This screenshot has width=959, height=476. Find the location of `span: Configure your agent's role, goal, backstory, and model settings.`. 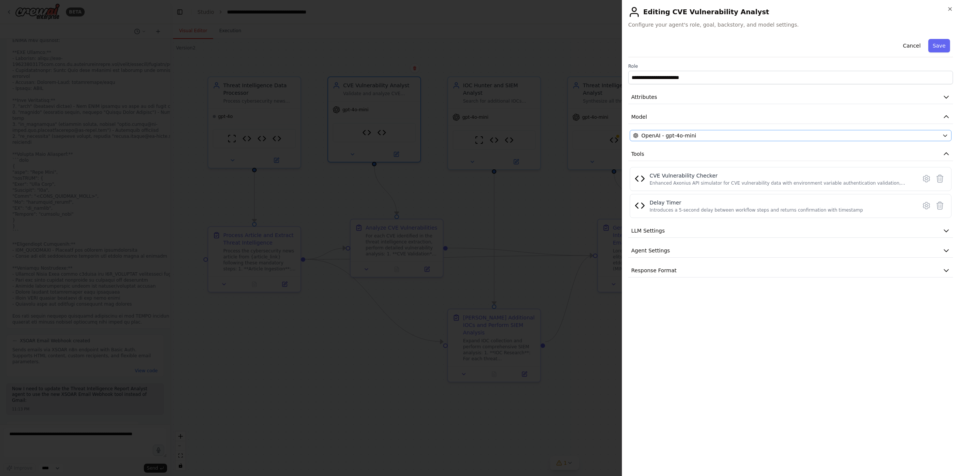

span: Configure your agent's role, goal, backstory, and model settings. is located at coordinates (790, 25).